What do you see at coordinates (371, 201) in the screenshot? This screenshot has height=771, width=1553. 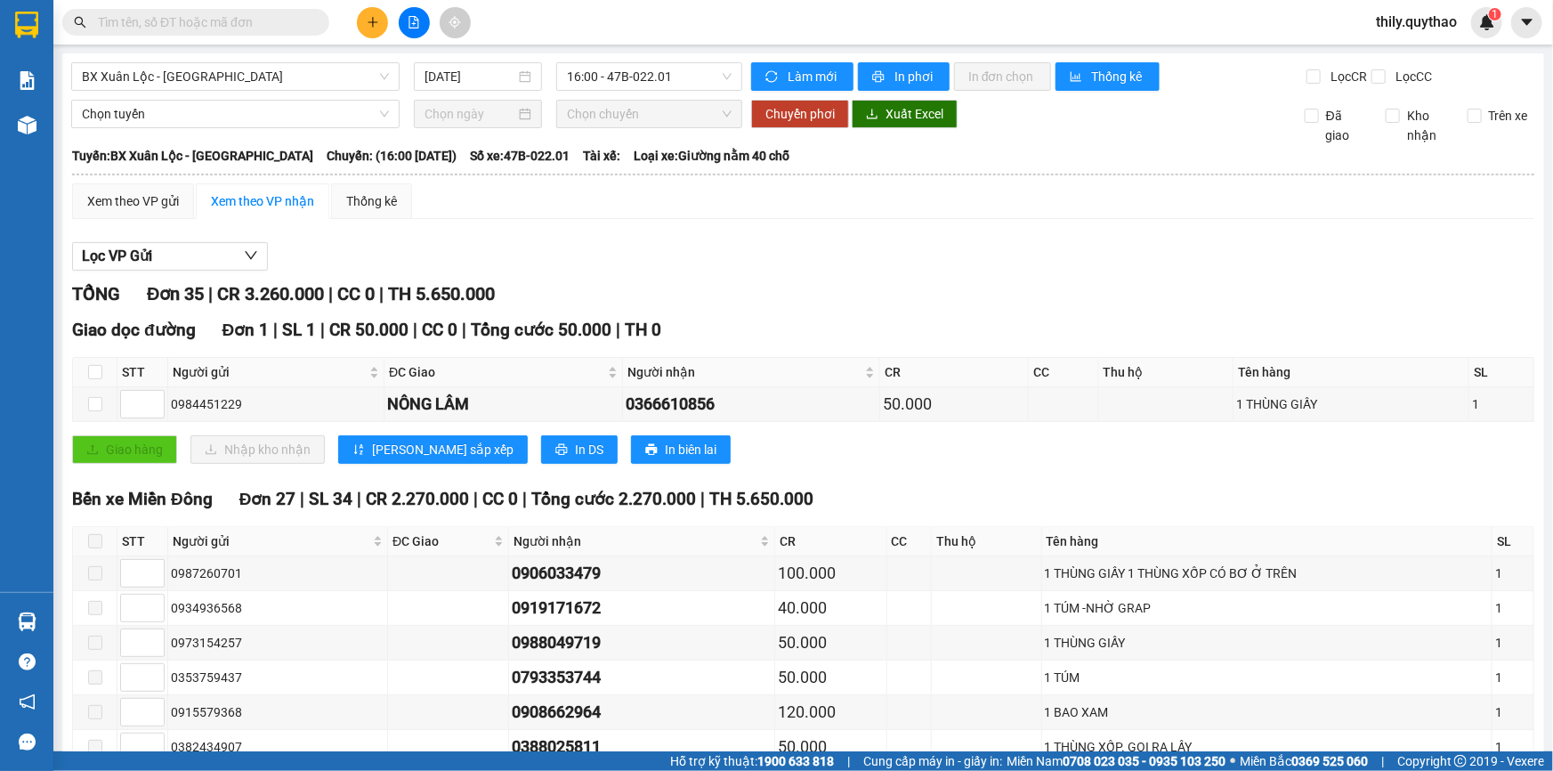 I see `div: Thống kê` at bounding box center [371, 201].